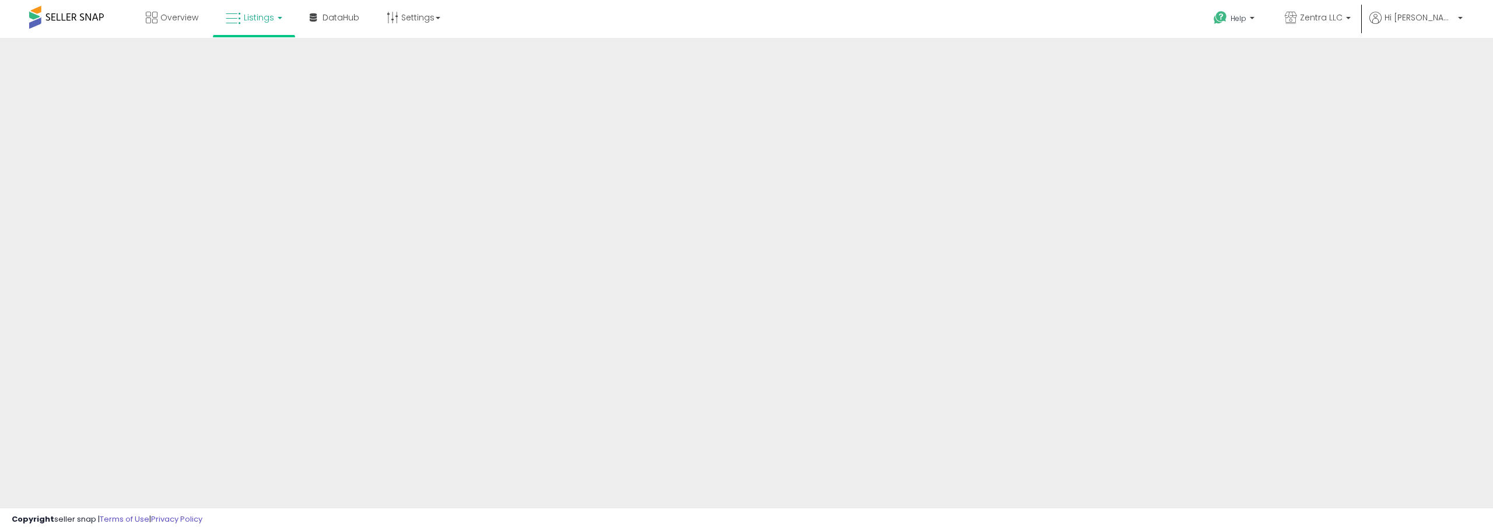 This screenshot has height=531, width=1493. Describe the element at coordinates (124, 519) in the screenshot. I see `a: Terms of Use` at that location.